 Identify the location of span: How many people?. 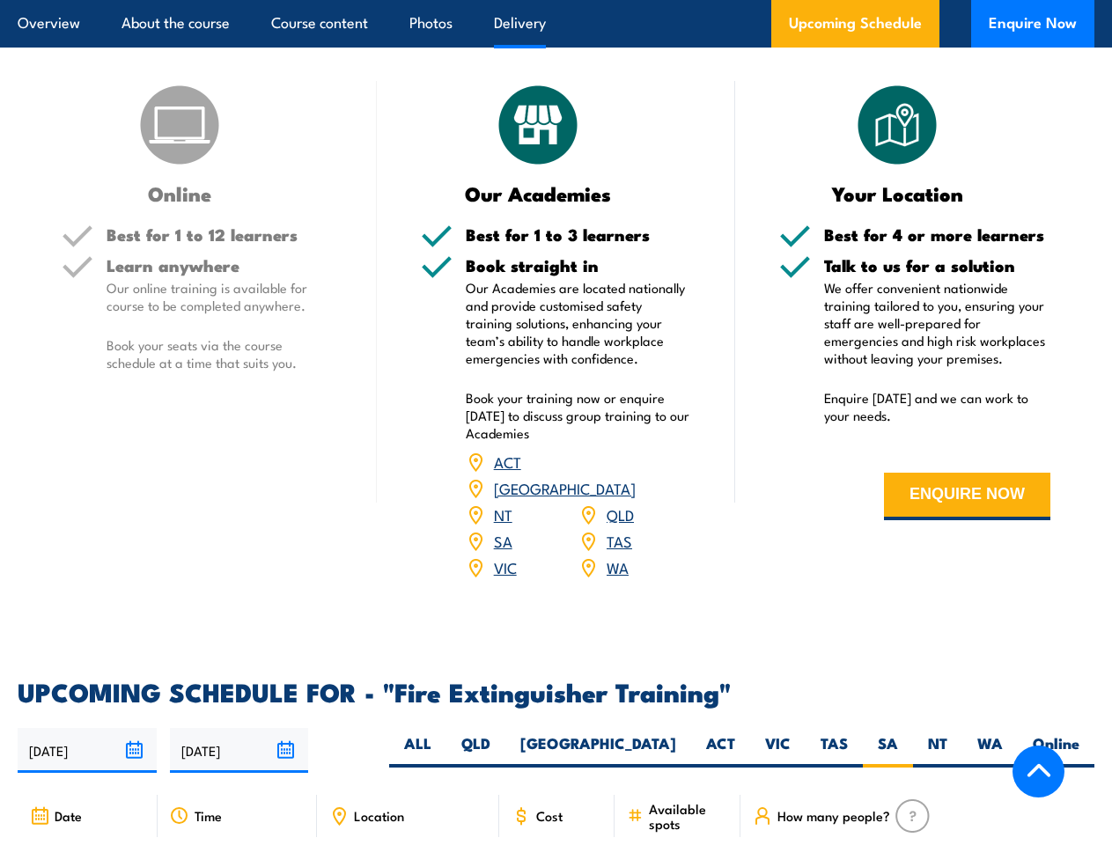
(834, 815).